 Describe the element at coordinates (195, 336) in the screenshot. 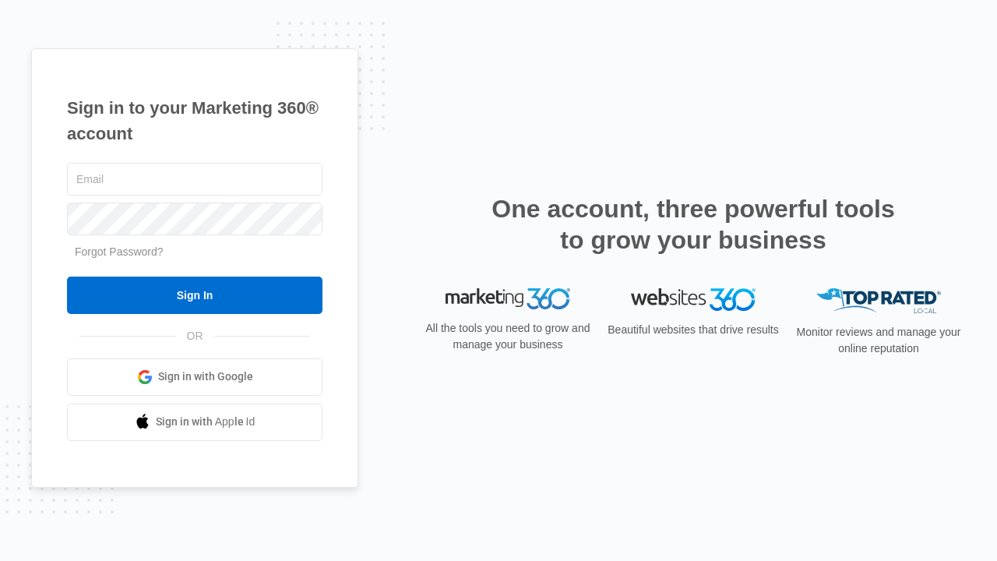

I see `span: OR` at that location.